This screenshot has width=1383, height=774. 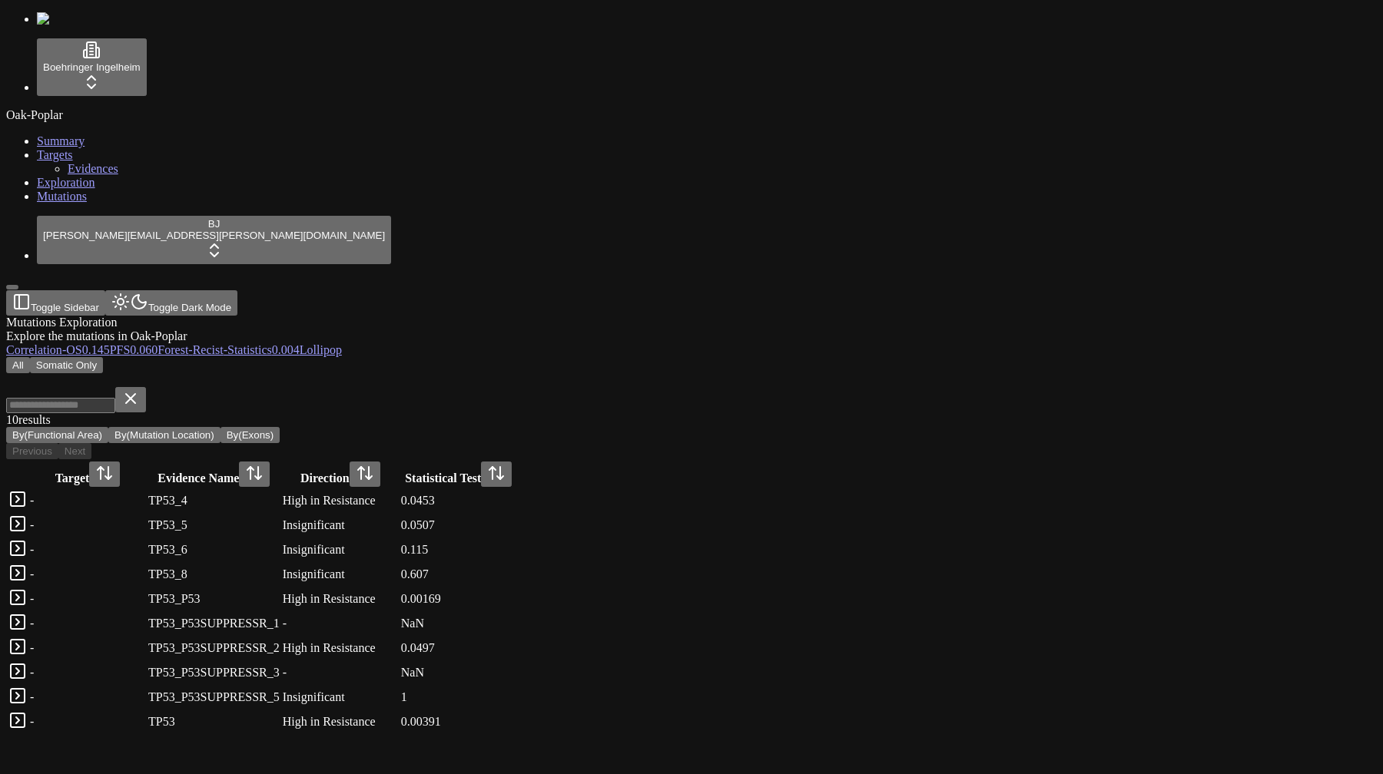 What do you see at coordinates (173, 350) in the screenshot?
I see `span: Forest` at bounding box center [173, 350].